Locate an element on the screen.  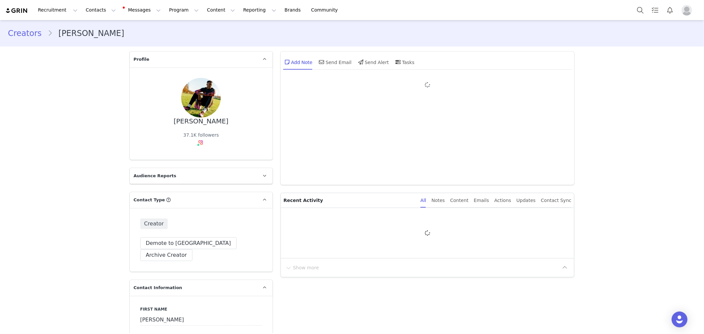
p: Recent Activity is located at coordinates (349, 200).